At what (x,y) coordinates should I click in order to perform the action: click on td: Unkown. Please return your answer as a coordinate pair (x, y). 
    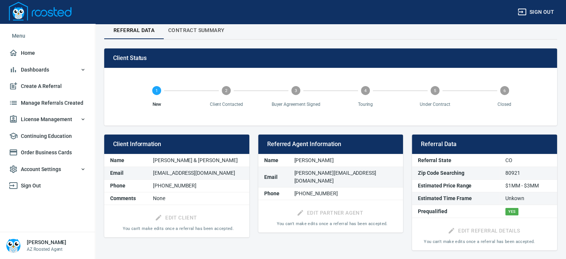
    Looking at the image, I should click on (528, 198).